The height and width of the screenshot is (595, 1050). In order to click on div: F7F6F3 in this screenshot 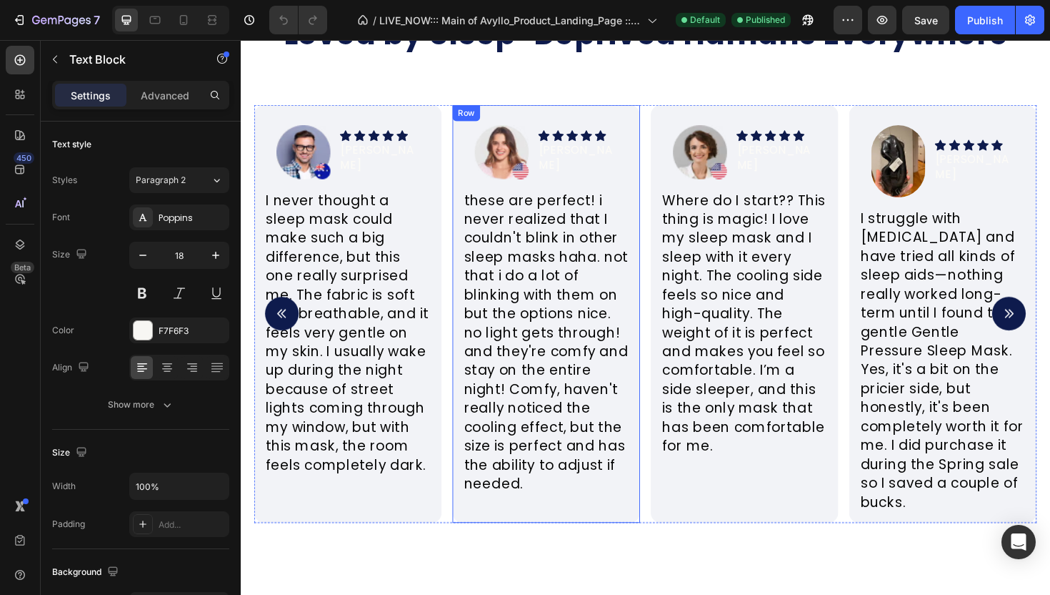, I will do `click(192, 331)`.